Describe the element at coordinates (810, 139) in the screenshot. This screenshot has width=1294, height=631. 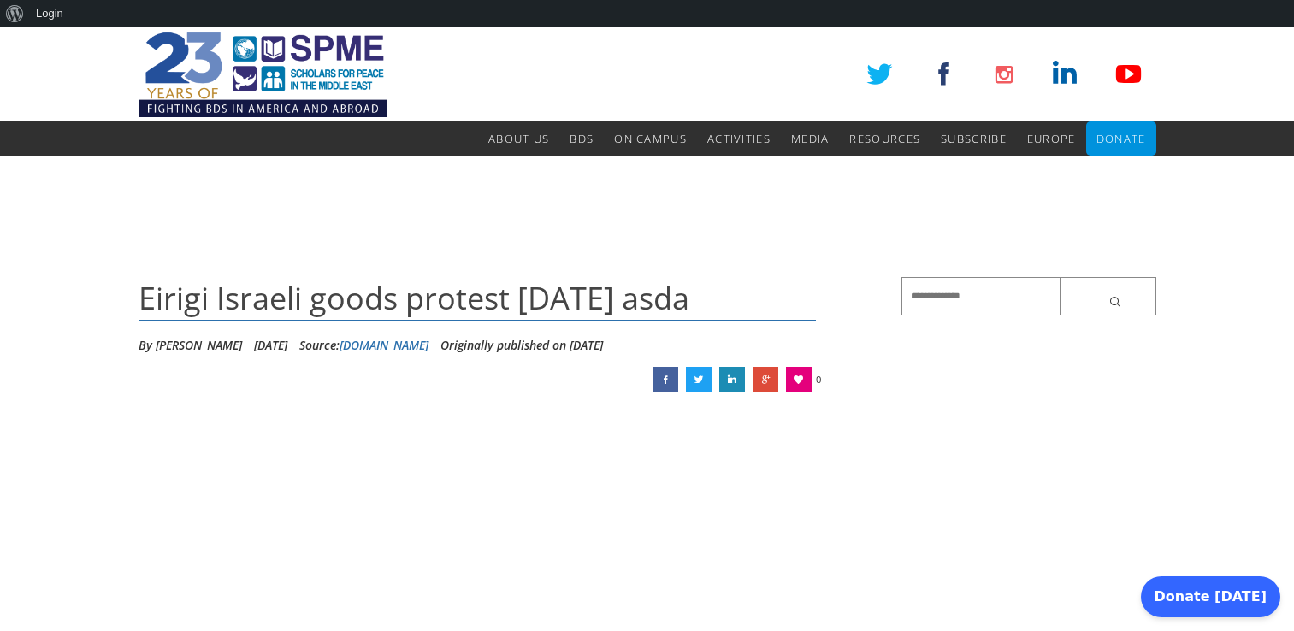
I see `span: Media` at that location.